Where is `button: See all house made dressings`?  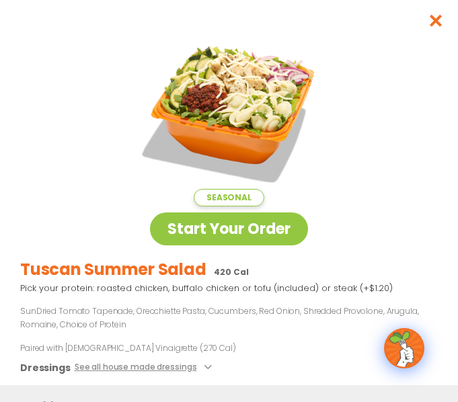
button: See all house made dressings is located at coordinates (145, 368).